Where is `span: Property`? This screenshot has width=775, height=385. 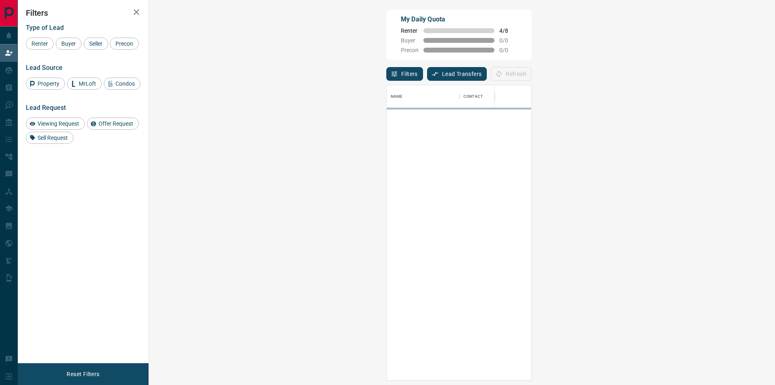 span: Property is located at coordinates (48, 84).